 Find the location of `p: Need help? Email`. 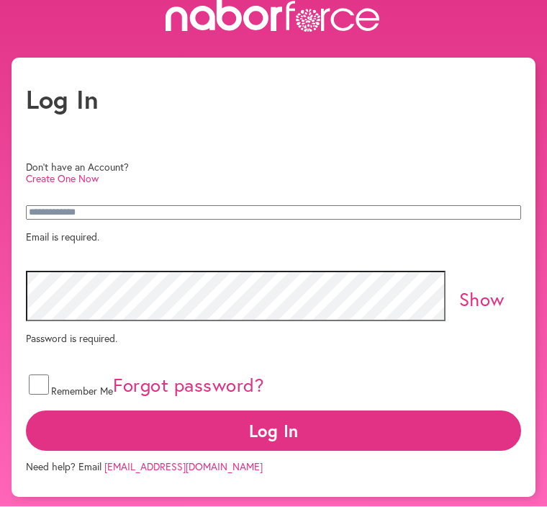

p: Need help? Email is located at coordinates (274, 468).